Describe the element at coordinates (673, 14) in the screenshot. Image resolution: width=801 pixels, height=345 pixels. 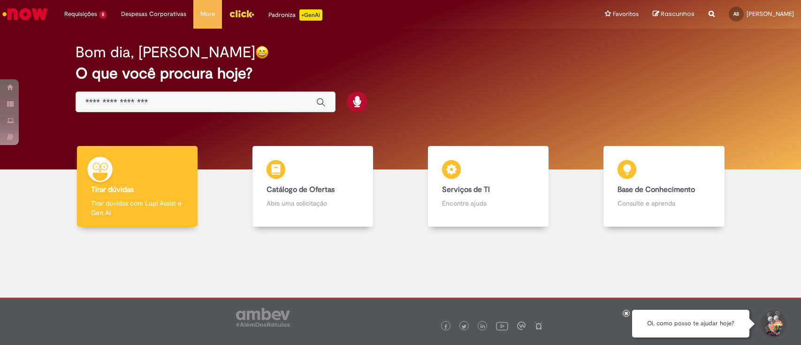
I see `a: Rascunhos` at that location.